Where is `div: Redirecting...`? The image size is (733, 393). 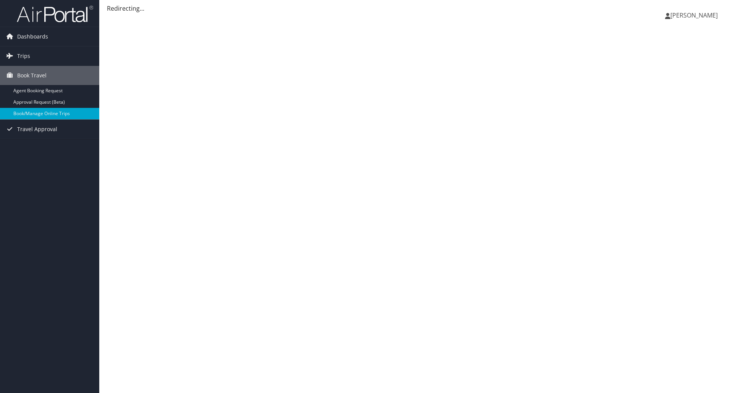 div: Redirecting... is located at coordinates (416, 8).